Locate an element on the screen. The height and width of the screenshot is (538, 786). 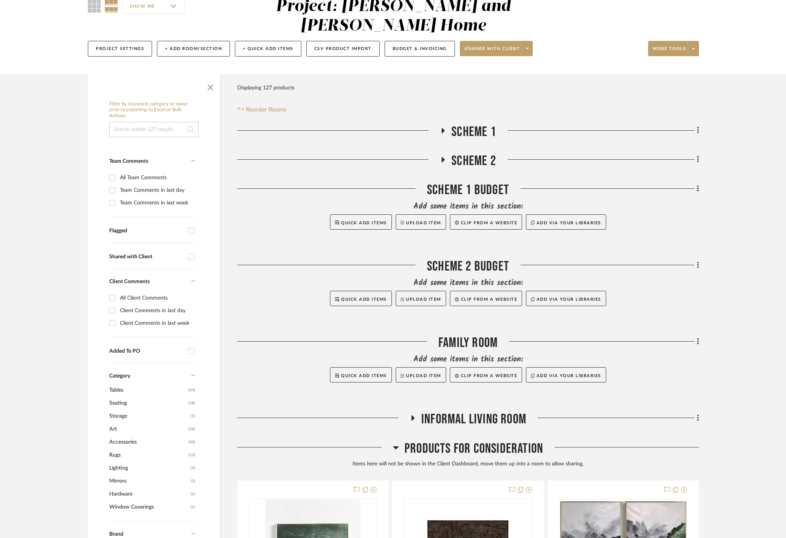
div: Flagged is located at coordinates (147, 231).